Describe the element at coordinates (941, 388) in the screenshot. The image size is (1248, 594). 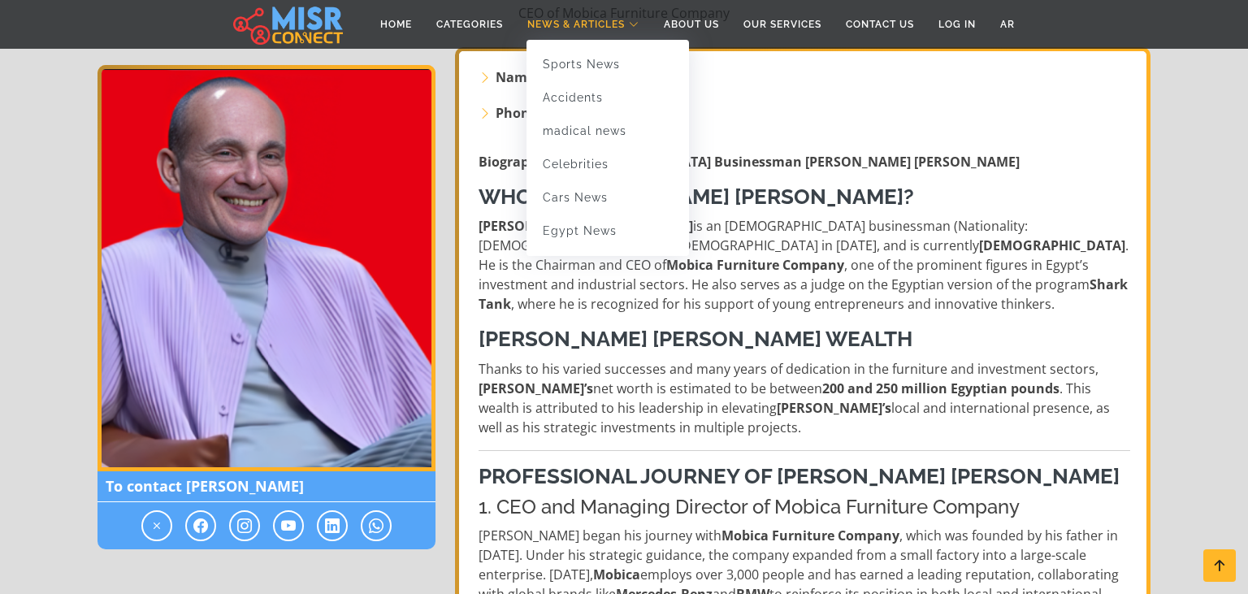
I see `strong: 200 and 250 million Egyptian pounds` at that location.